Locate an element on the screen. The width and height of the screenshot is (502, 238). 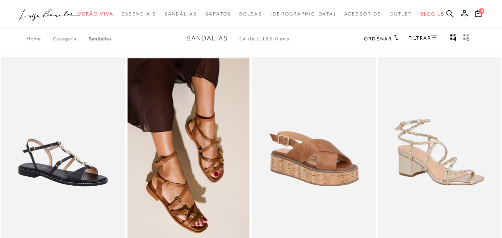
button: 0 is located at coordinates (478, 14).